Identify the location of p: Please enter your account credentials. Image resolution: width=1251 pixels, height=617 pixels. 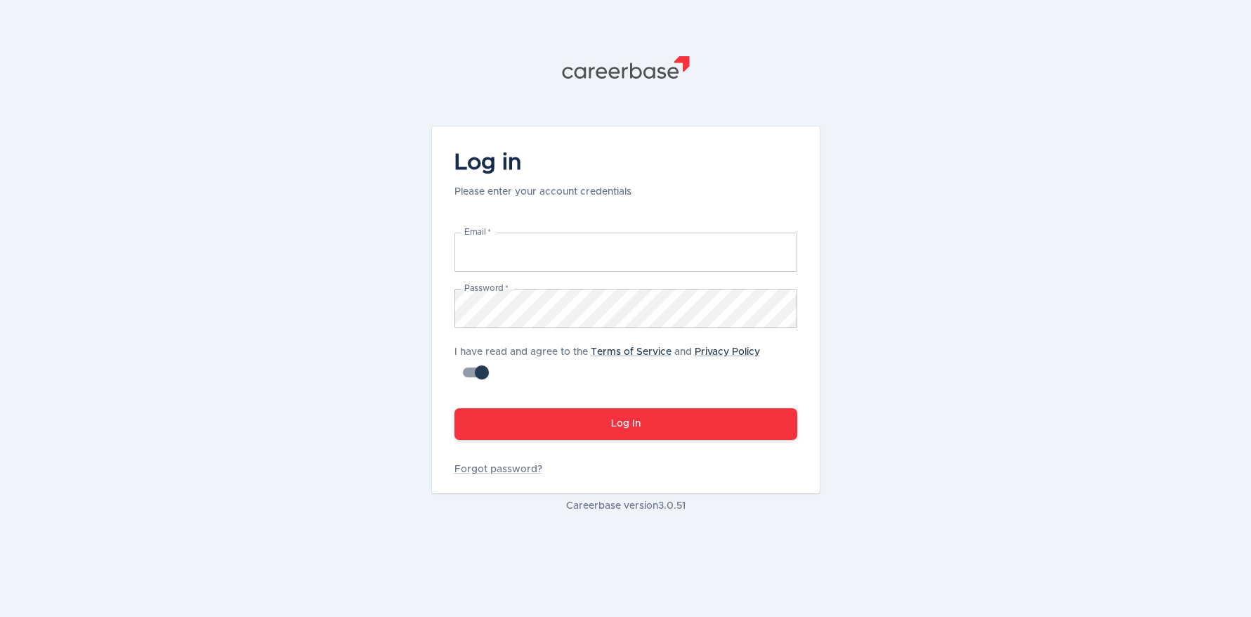
(543, 192).